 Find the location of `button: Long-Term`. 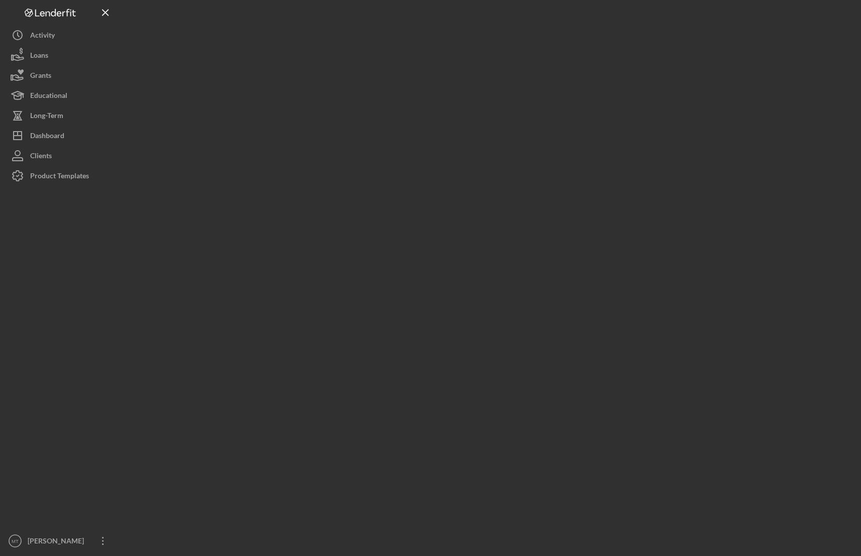

button: Long-Term is located at coordinates (60, 116).